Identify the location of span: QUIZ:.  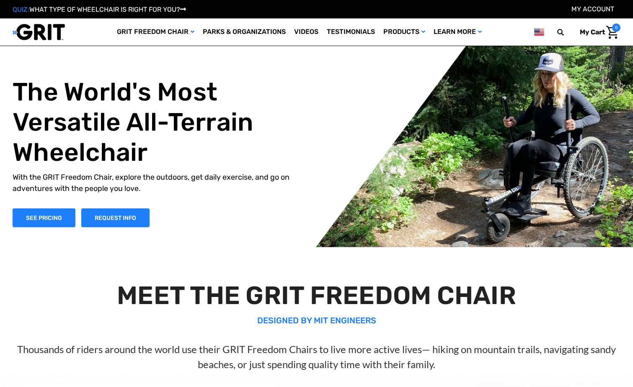
(21, 9).